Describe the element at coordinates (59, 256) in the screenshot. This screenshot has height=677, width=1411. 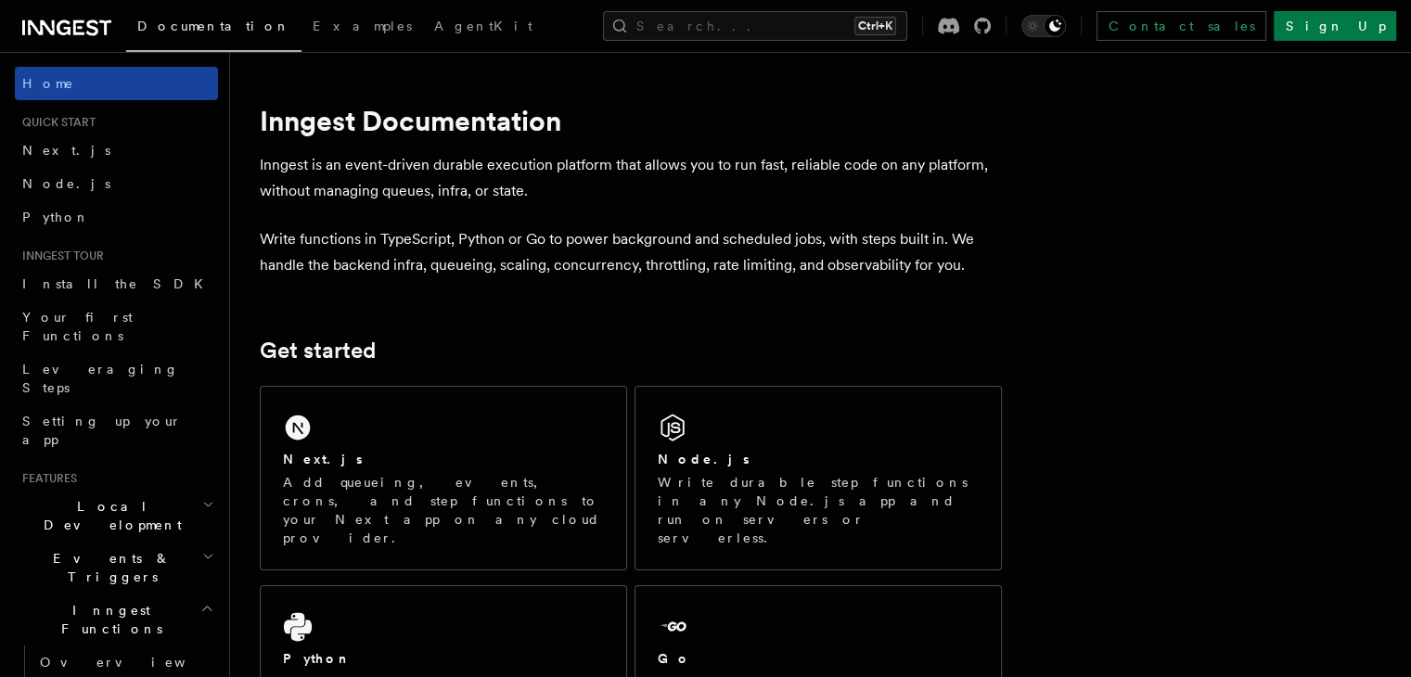
I see `span: Inngest tour` at that location.